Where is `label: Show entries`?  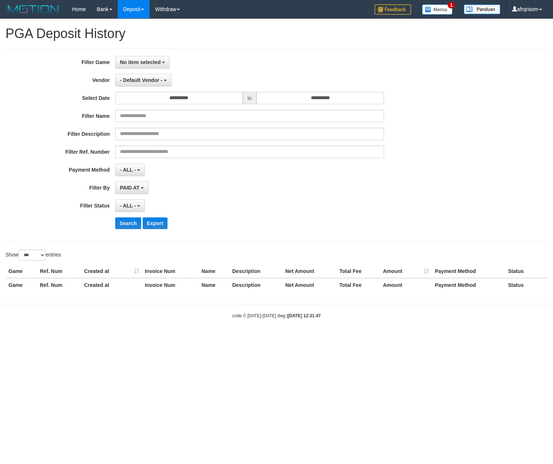
label: Show entries is located at coordinates (33, 255).